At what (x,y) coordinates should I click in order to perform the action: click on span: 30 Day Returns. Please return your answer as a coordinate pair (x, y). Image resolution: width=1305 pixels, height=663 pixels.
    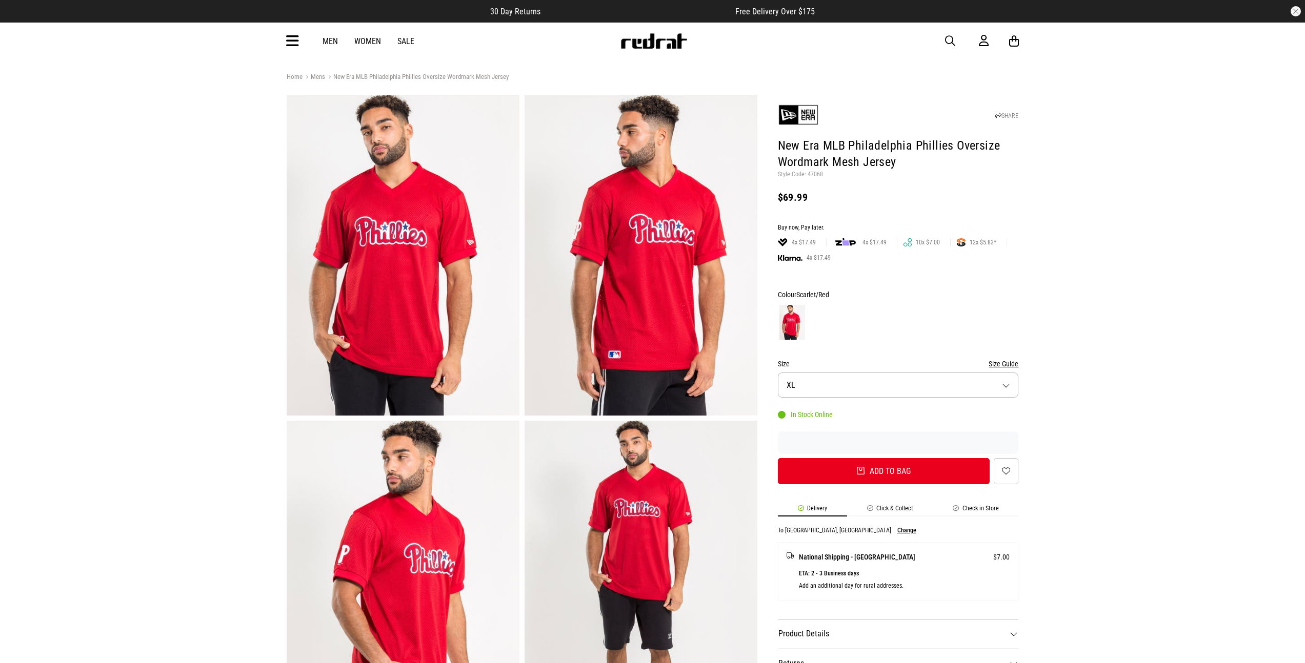
    Looking at the image, I should click on (515, 11).